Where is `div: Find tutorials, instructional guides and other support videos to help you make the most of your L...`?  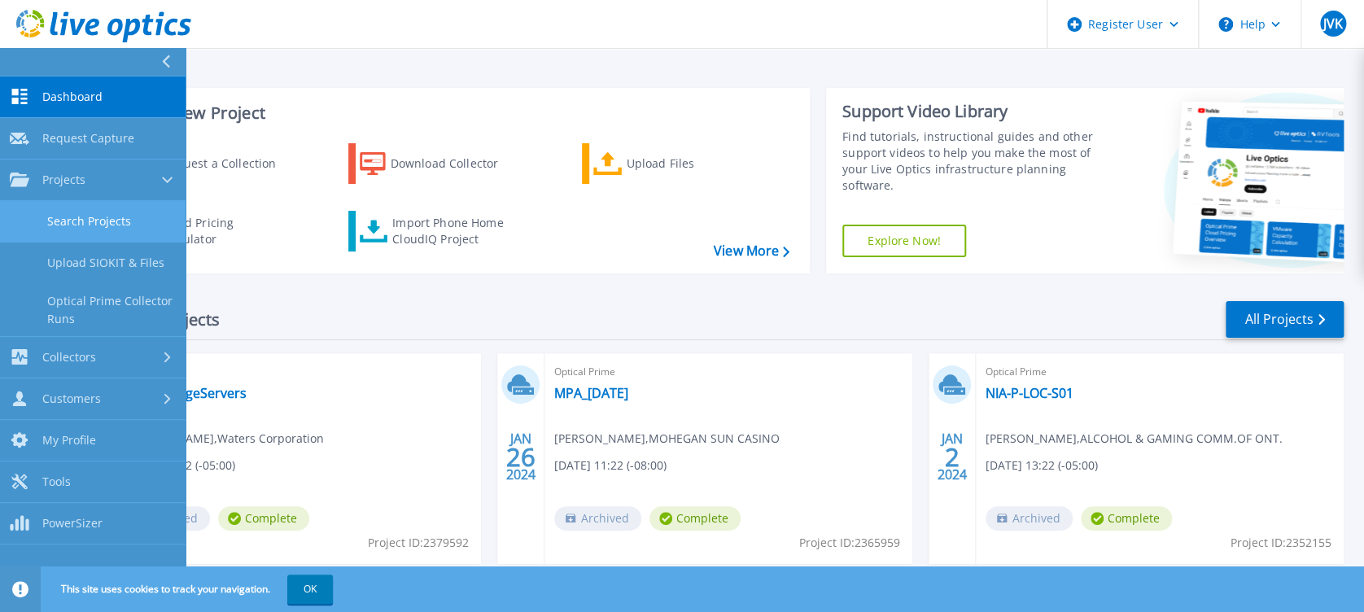
div: Find tutorials, instructional guides and other support videos to help you make the most of your L... is located at coordinates (972, 161).